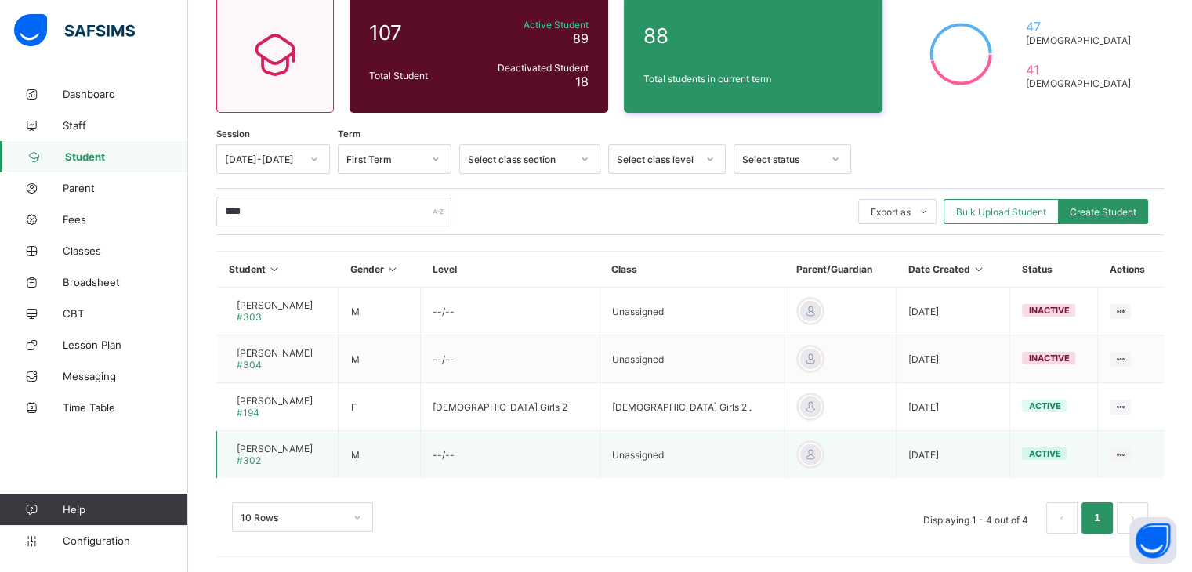 The image size is (1192, 572). I want to click on span: #304, so click(249, 364).